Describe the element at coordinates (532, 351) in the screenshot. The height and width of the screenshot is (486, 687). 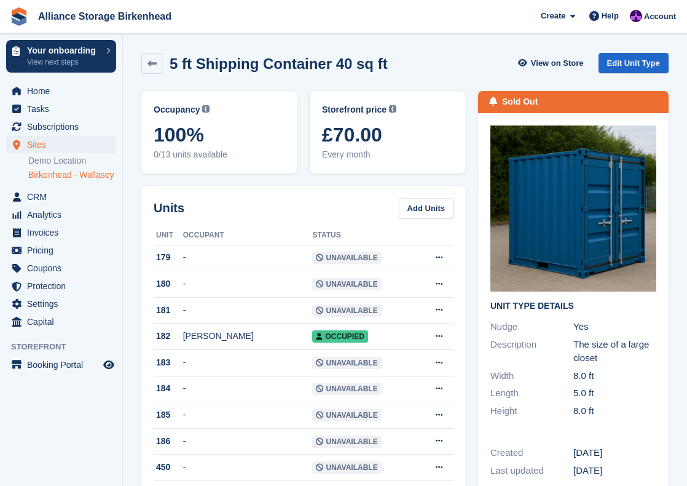
I see `div: Description` at that location.